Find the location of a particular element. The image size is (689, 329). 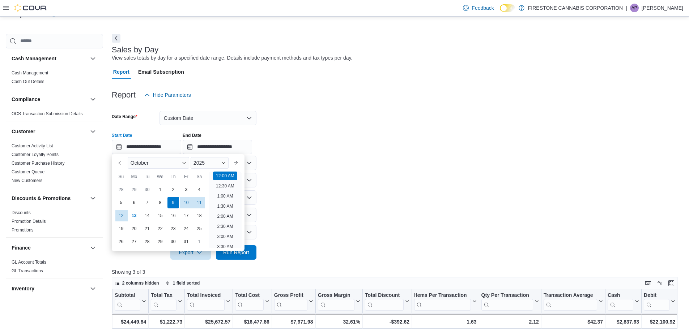

span: Feedback is located at coordinates (482, 8).